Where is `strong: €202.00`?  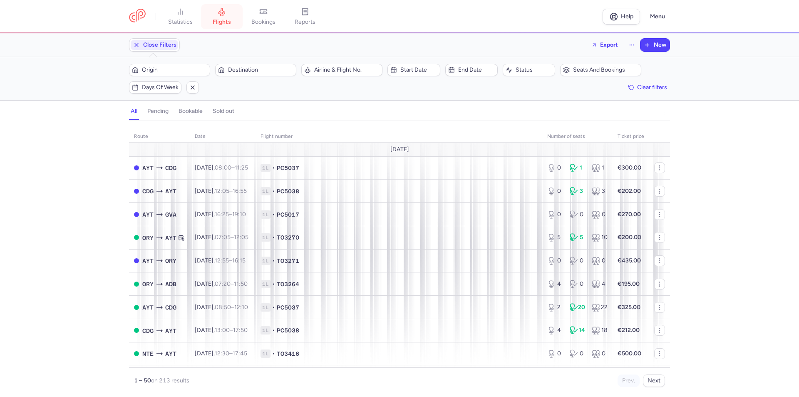
strong: €202.00 is located at coordinates (630, 191).